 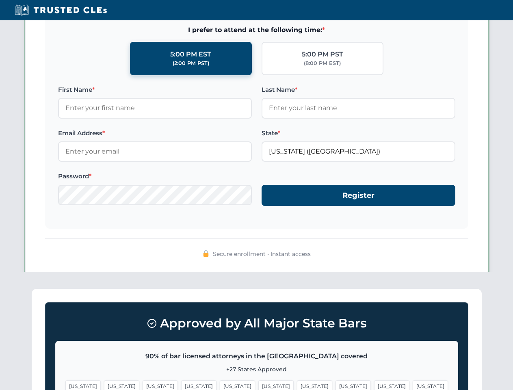 What do you see at coordinates (190, 54) in the screenshot?
I see `div: 5:00 PM EST` at bounding box center [190, 54].